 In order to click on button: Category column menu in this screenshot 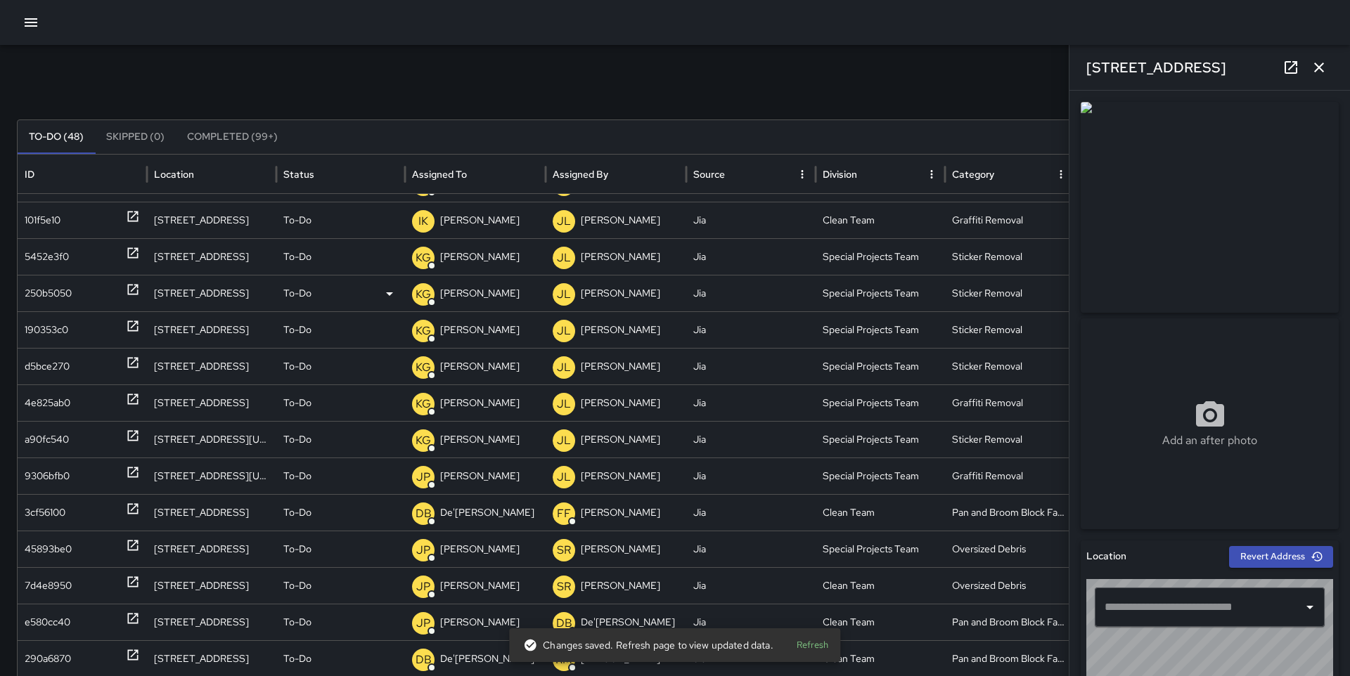, I will do `click(1061, 174)`.